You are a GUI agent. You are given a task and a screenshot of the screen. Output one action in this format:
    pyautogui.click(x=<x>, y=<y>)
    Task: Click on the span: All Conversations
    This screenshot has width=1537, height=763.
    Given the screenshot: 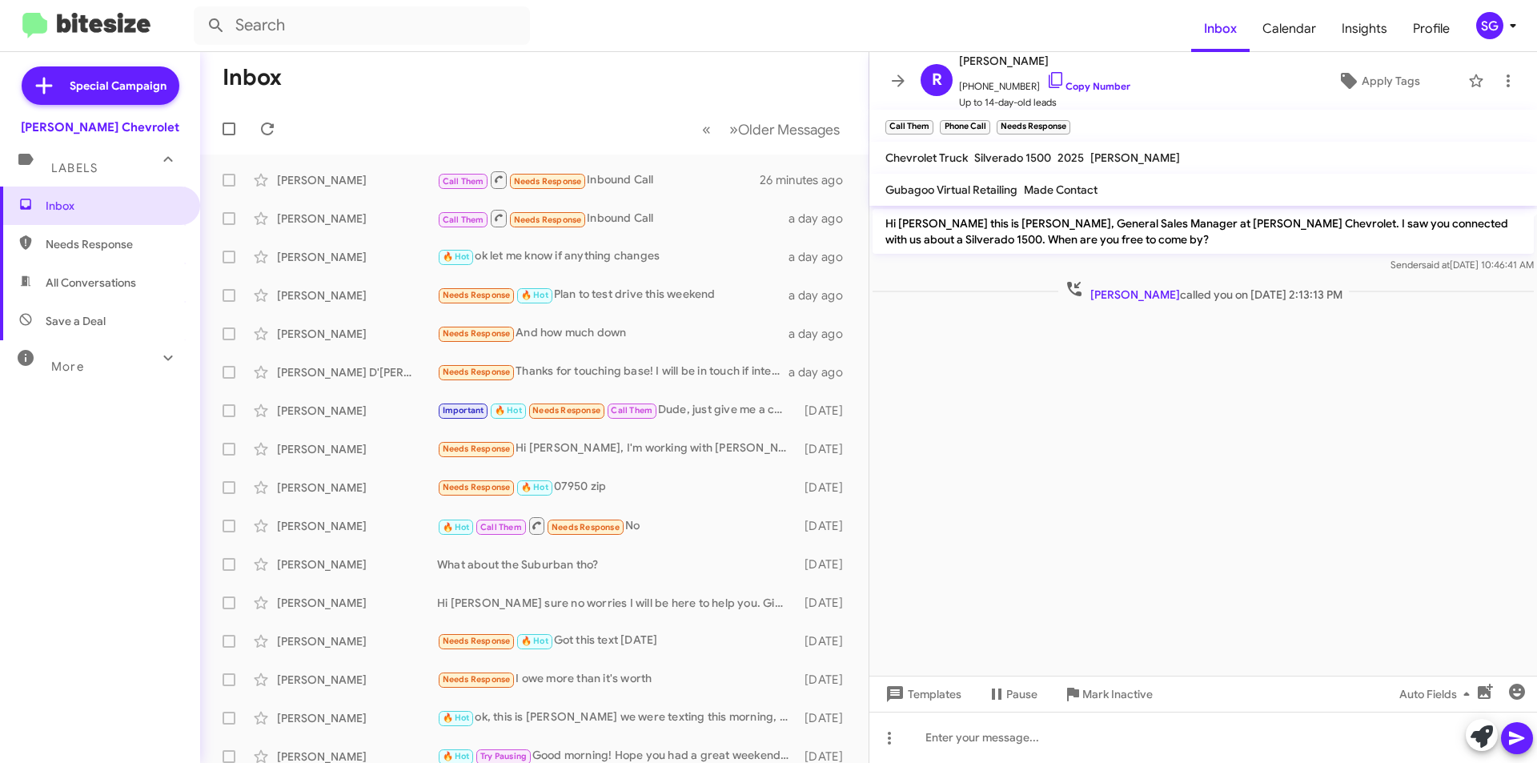 What is the action you would take?
    pyautogui.click(x=90, y=283)
    